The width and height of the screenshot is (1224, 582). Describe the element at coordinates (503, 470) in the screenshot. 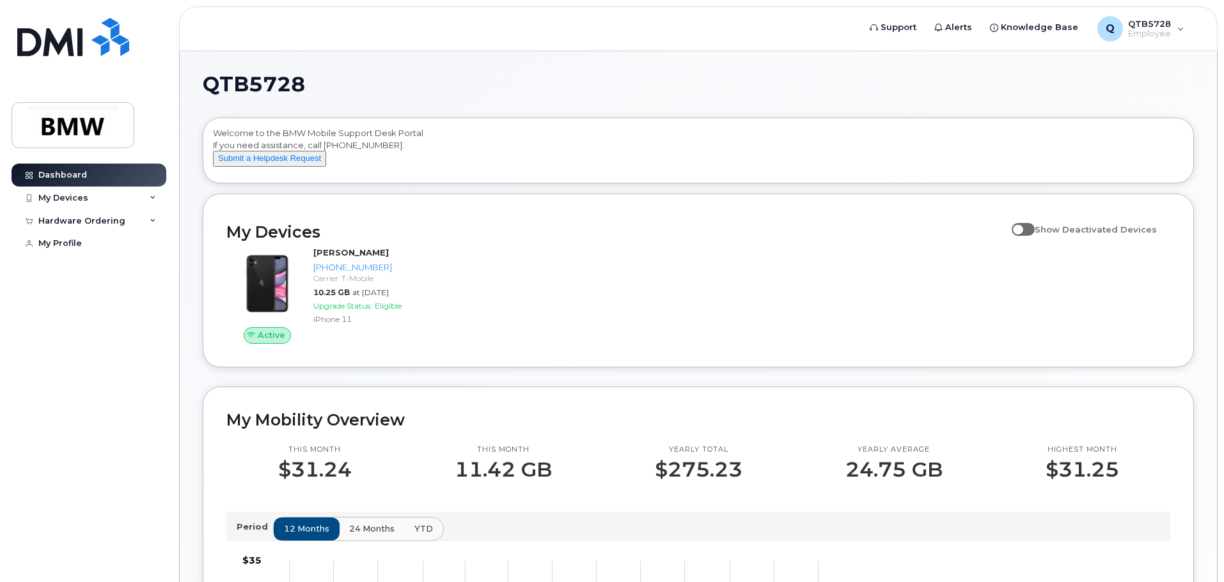

I see `p: 11.42 GB` at that location.